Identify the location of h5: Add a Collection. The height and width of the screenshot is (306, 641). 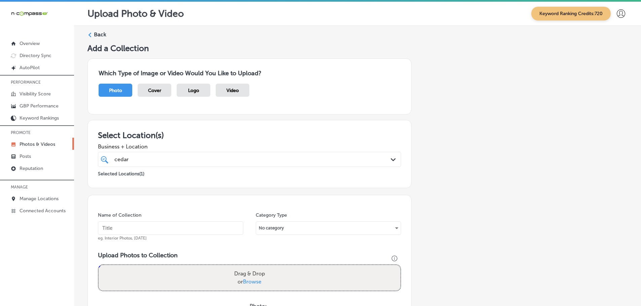
(357, 48).